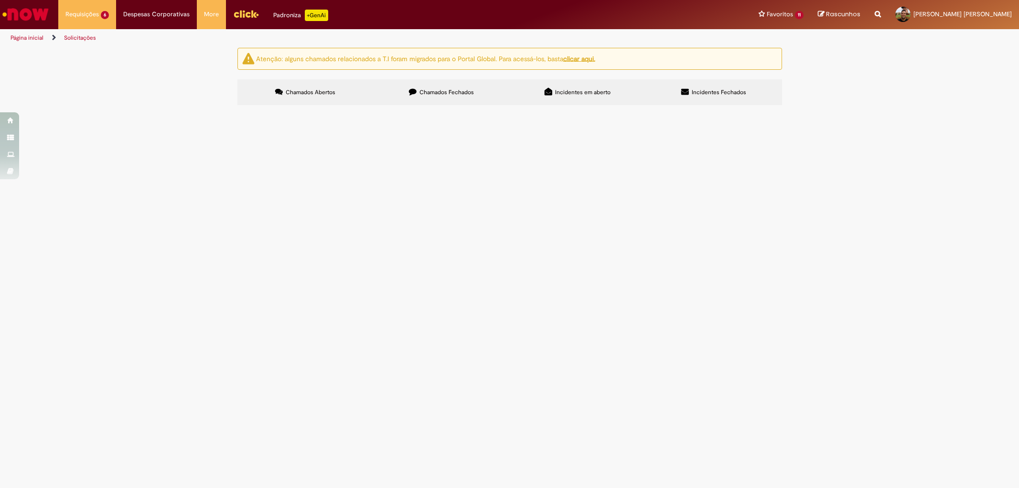  What do you see at coordinates (156, 14) in the screenshot?
I see `span: Despesas Corporativas` at bounding box center [156, 14].